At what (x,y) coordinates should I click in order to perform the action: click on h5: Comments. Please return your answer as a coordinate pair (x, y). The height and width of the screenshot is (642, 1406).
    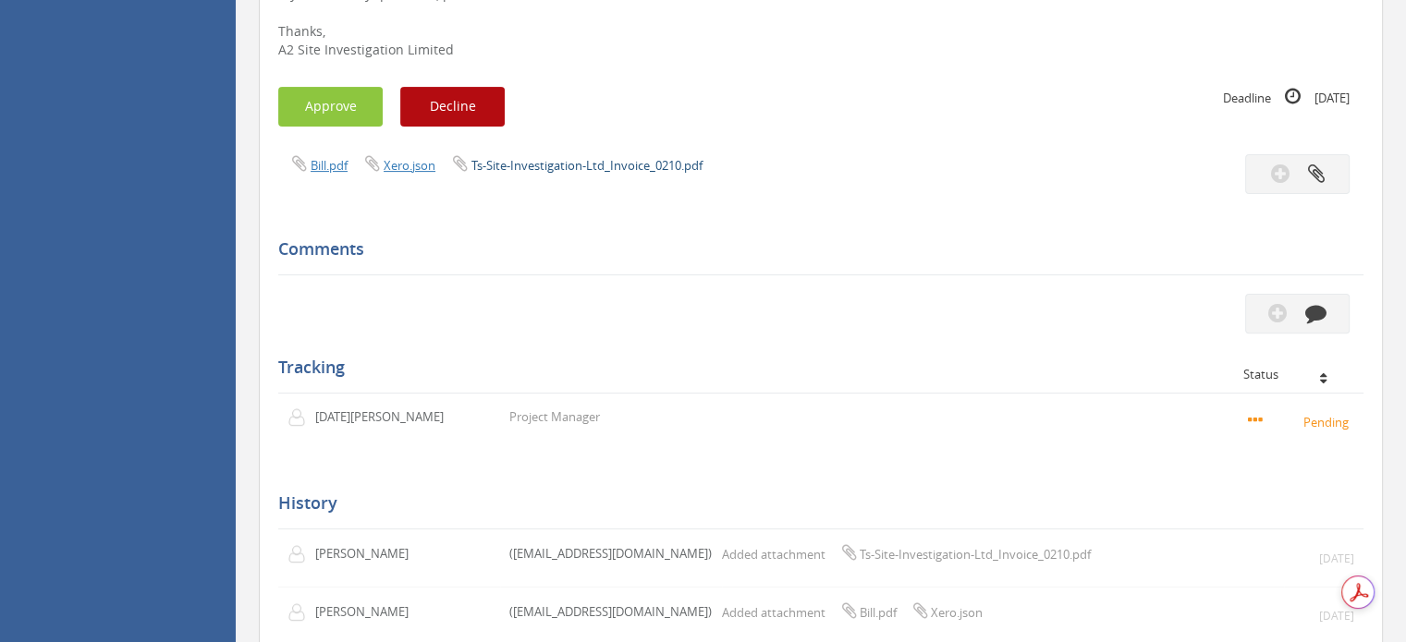
    Looking at the image, I should click on (813, 250).